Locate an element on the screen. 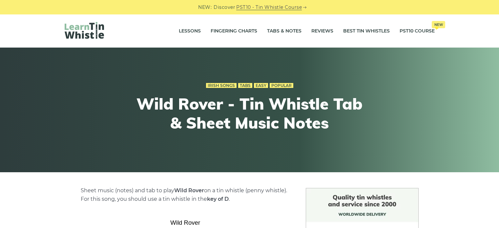  img: LearnTinWhistle.com is located at coordinates (84, 30).